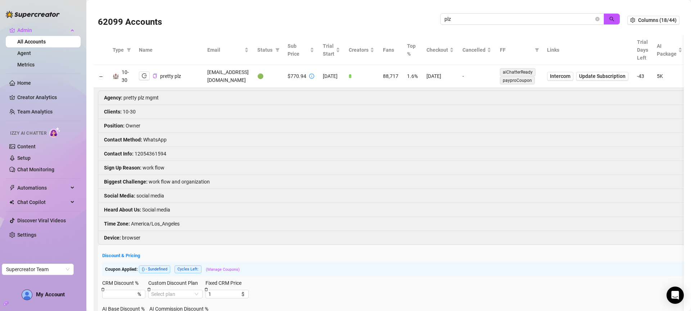 The width and height of the screenshot is (691, 311). What do you see at coordinates (223, 270) in the screenshot?
I see `a: (Manage Coupons)` at bounding box center [223, 270].